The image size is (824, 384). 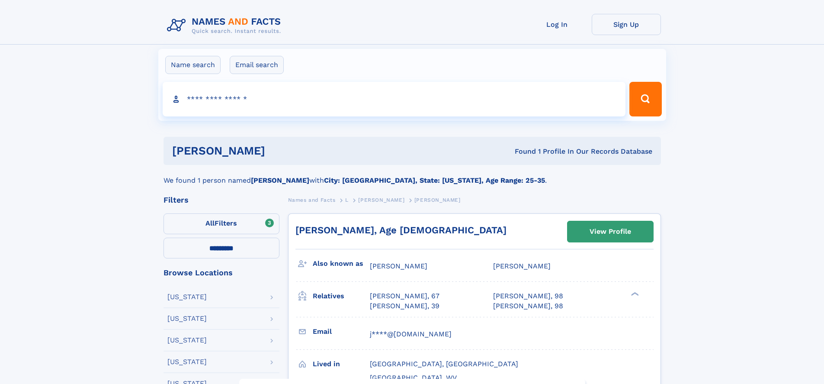 What do you see at coordinates (221, 272) in the screenshot?
I see `div: Browse Locations` at bounding box center [221, 272].